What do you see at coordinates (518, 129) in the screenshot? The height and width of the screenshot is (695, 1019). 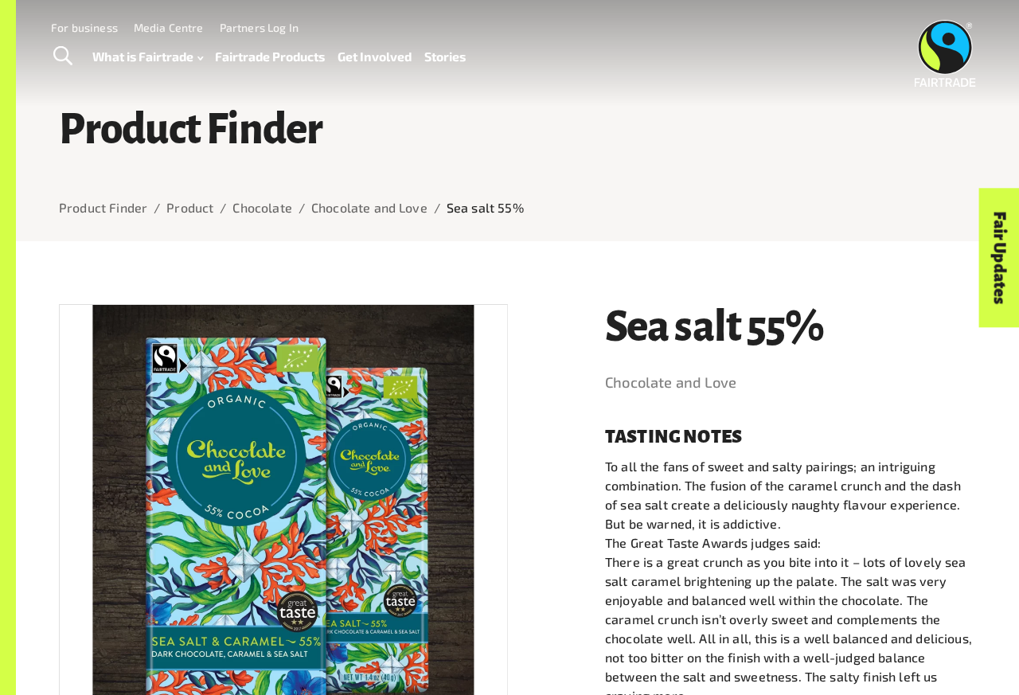 I see `h1: Product Finder` at bounding box center [518, 129].